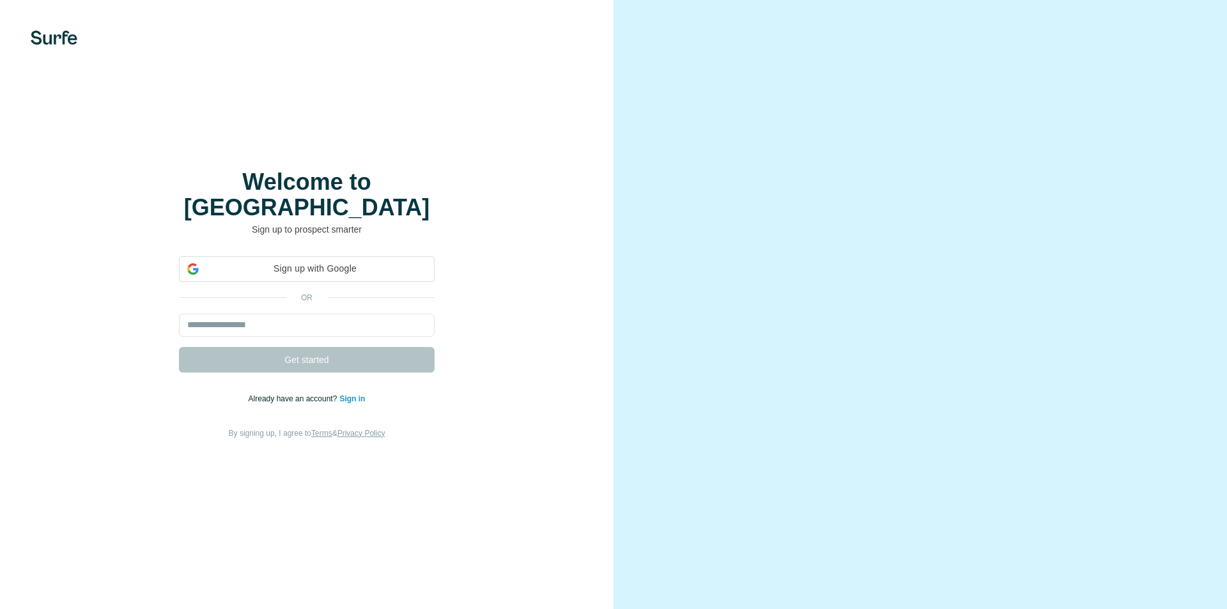 The width and height of the screenshot is (1227, 609). I want to click on span: Sign up with Google, so click(315, 268).